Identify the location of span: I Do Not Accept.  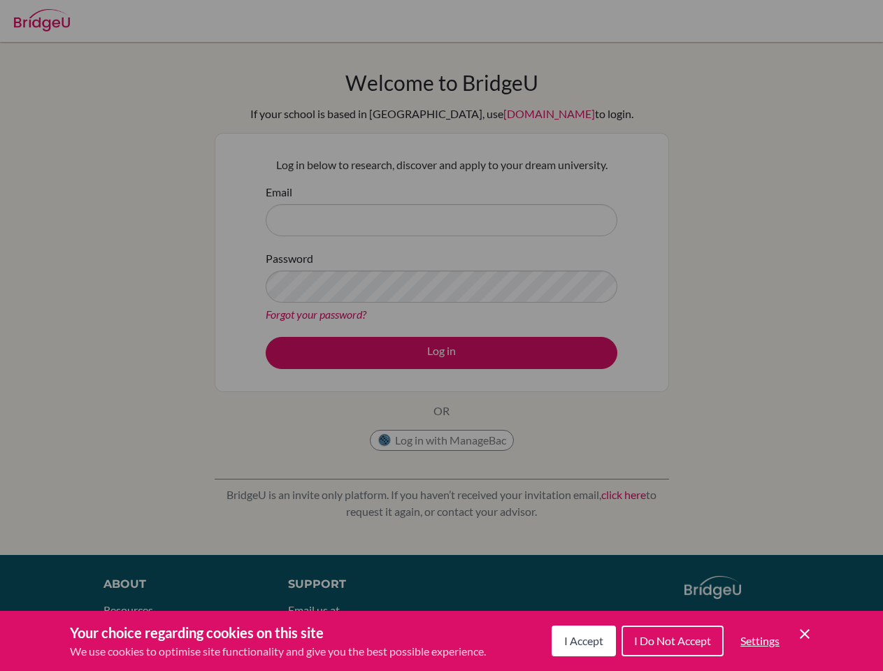
(673, 640).